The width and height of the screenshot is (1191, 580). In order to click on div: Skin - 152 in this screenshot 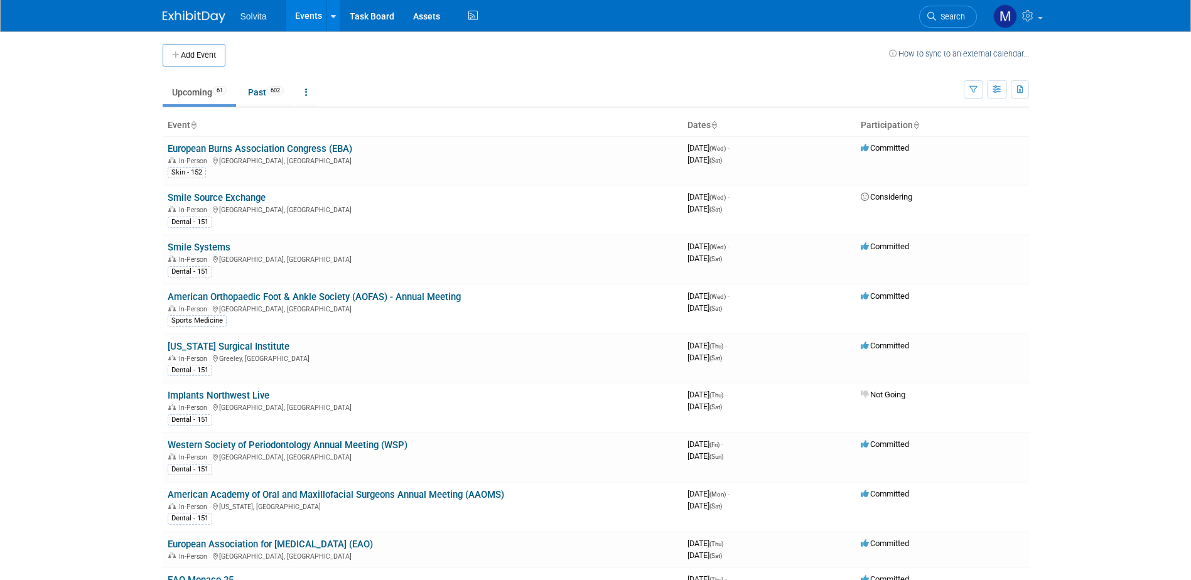, I will do `click(186, 173)`.